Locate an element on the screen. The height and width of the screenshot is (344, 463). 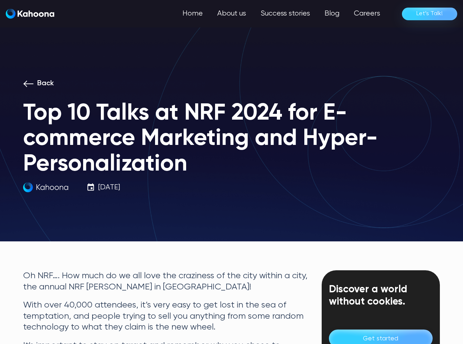
p: Oh NRF…. How much do we all love the craziness of the city within a city, the annual NRF [PERSON_... is located at coordinates (166, 281).